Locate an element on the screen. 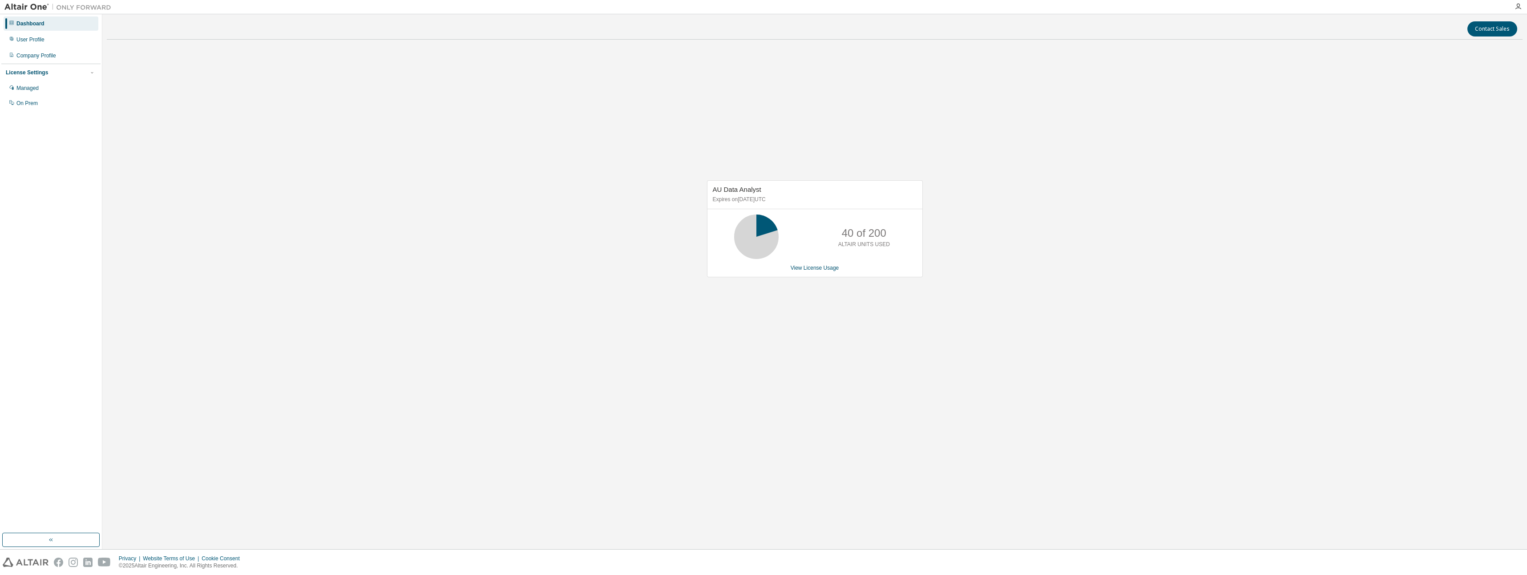  div: Privacy is located at coordinates (131, 558).